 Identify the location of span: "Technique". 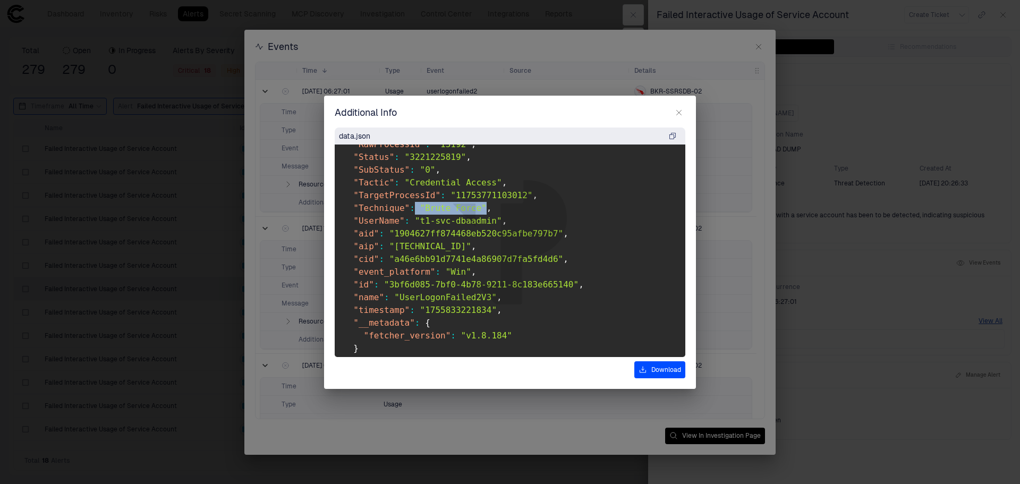
(381, 208).